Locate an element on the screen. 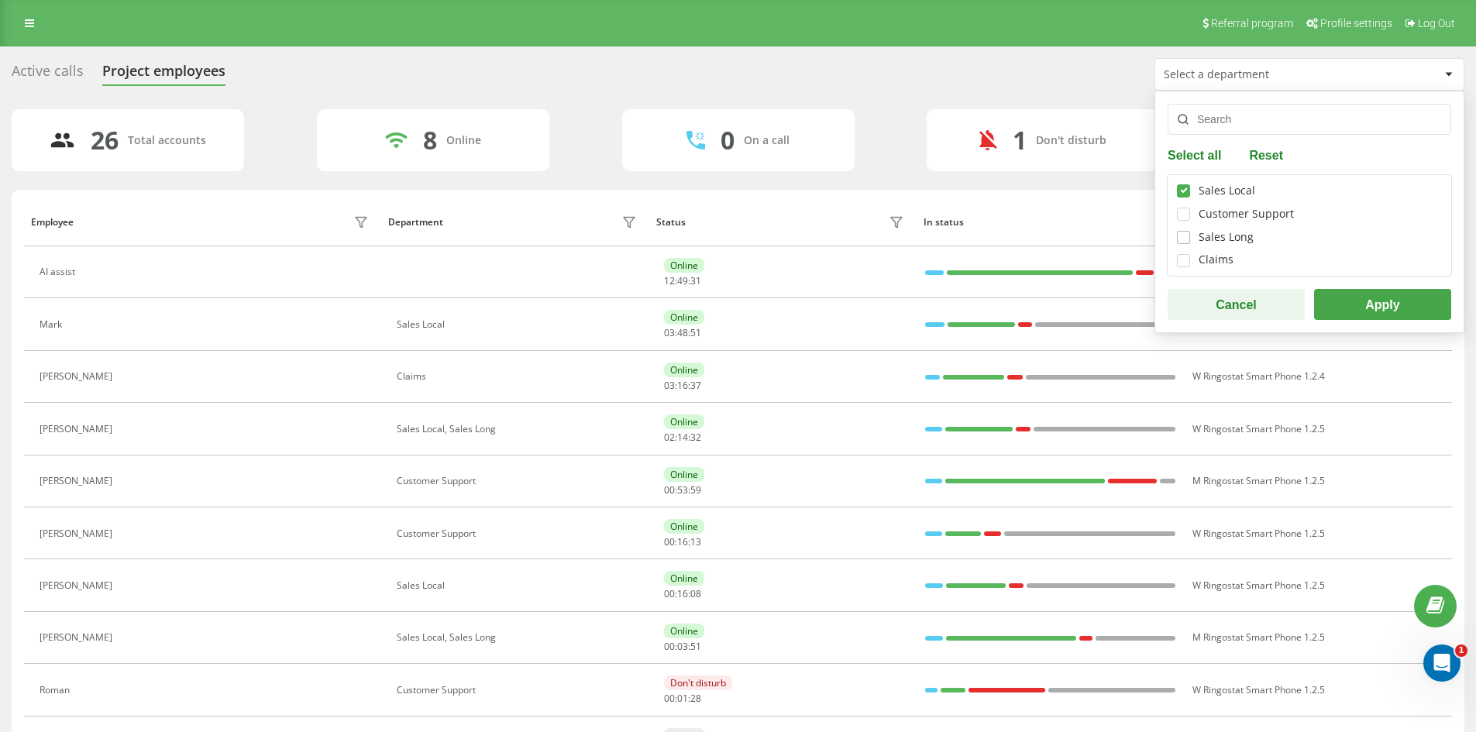 The width and height of the screenshot is (1476, 732). button: Select all is located at coordinates (1196, 154).